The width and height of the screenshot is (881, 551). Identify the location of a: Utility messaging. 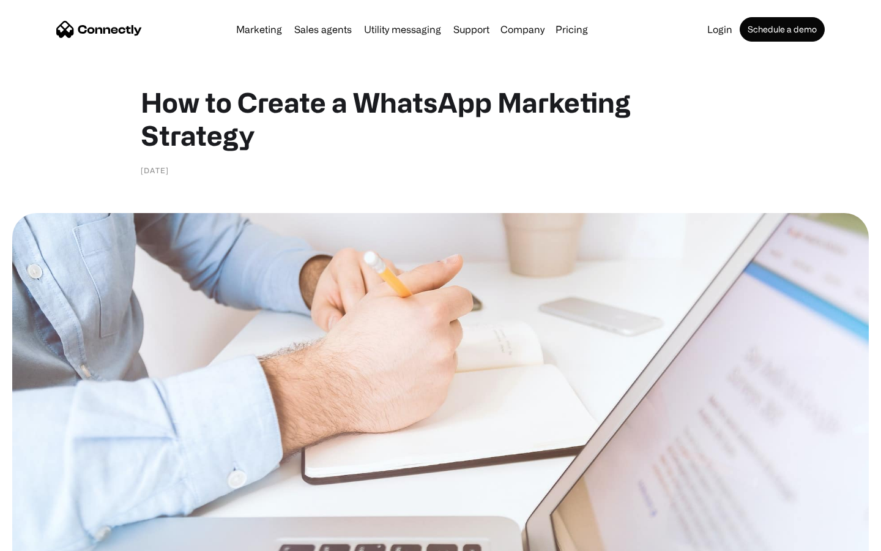
(403, 29).